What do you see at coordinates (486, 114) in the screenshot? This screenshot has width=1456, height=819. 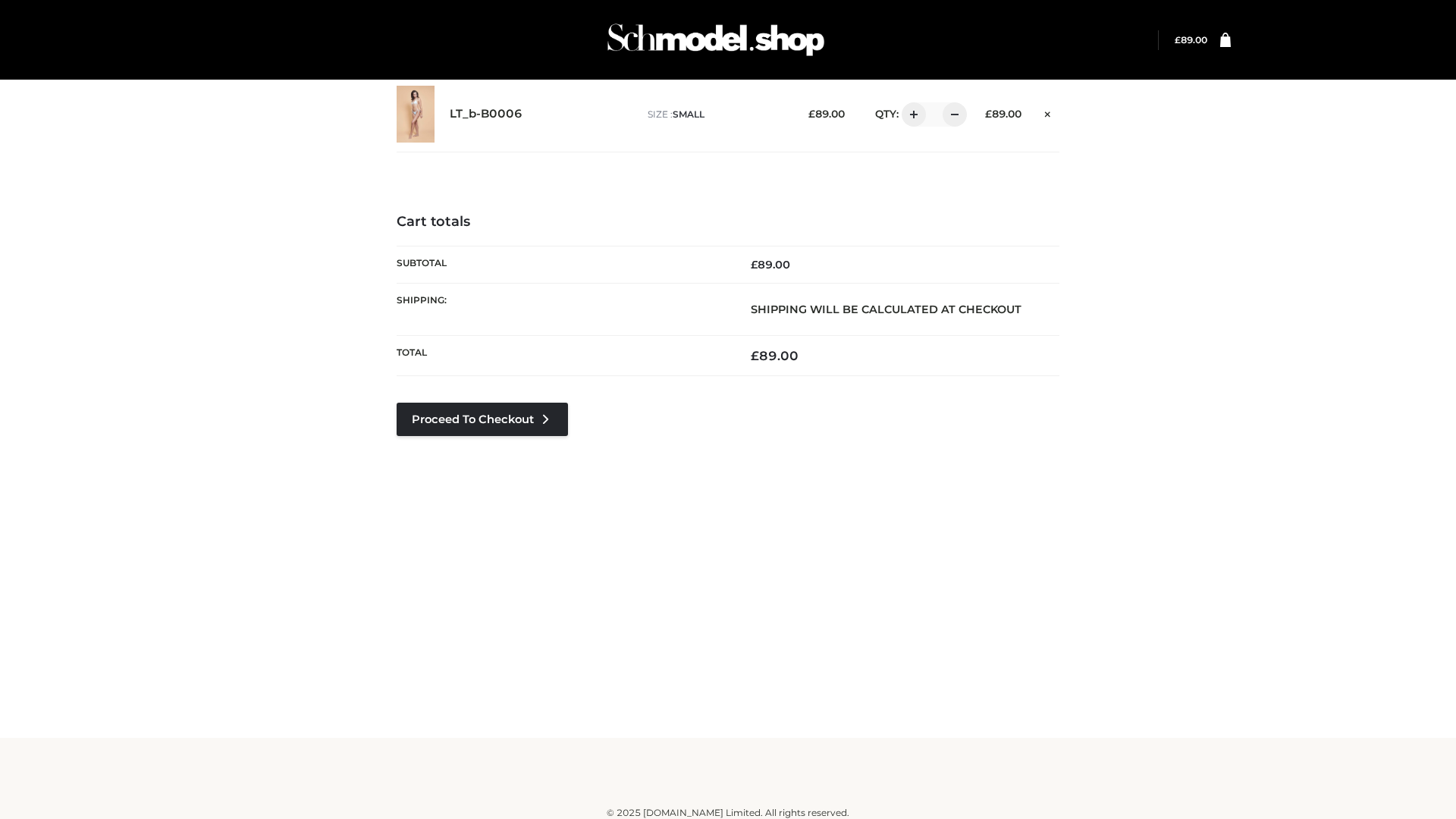 I see `a: LT_b-B0006` at bounding box center [486, 114].